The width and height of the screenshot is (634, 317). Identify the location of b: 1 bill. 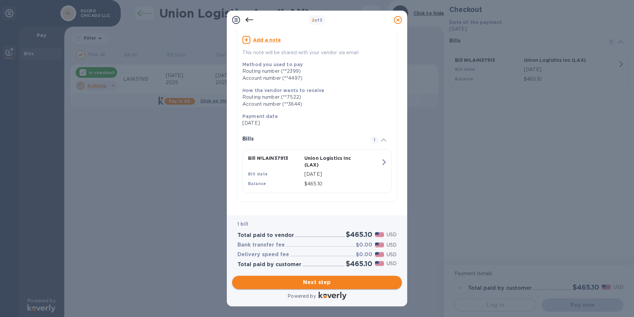
(243, 224).